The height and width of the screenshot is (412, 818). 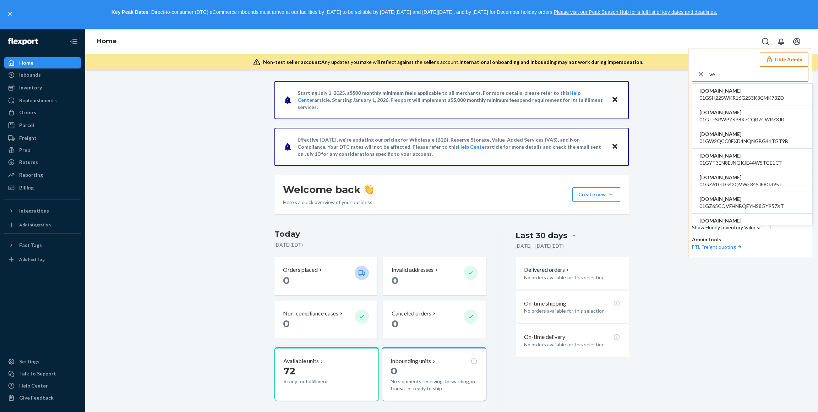 I want to click on button: Hide Admin, so click(x=784, y=60).